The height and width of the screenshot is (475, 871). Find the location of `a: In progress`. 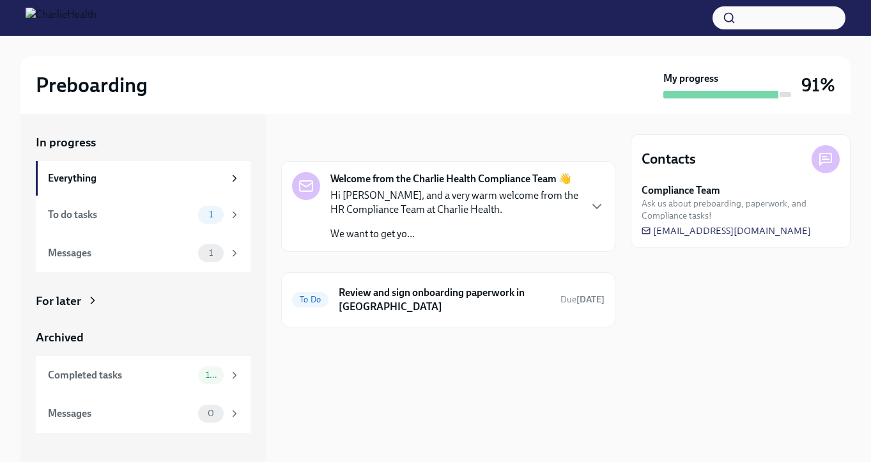

a: In progress is located at coordinates (143, 142).